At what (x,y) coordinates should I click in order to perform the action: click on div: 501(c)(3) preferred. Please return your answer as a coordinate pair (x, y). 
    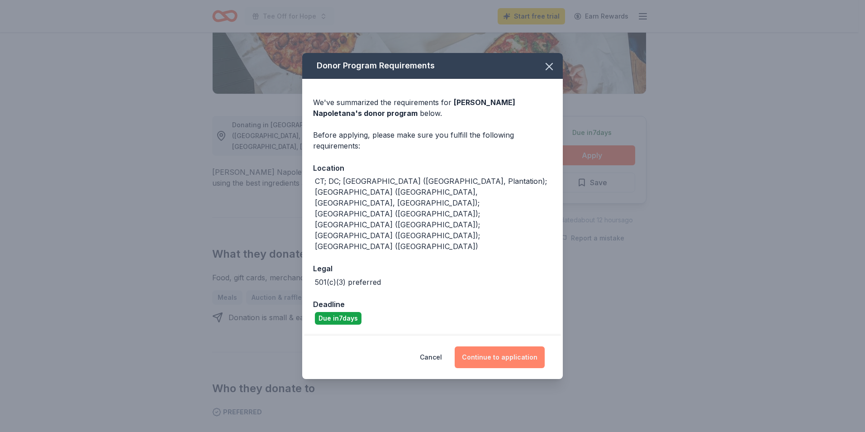
    Looking at the image, I should click on (348, 282).